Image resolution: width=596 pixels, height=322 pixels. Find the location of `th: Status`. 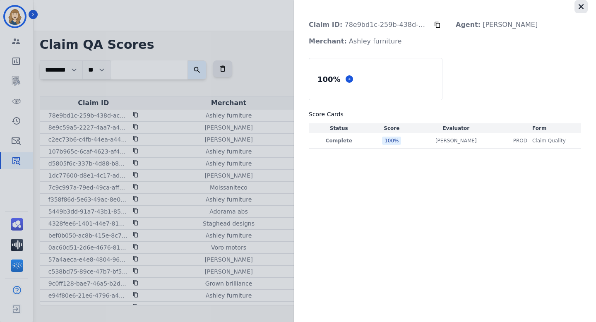

th: Status is located at coordinates (339, 128).